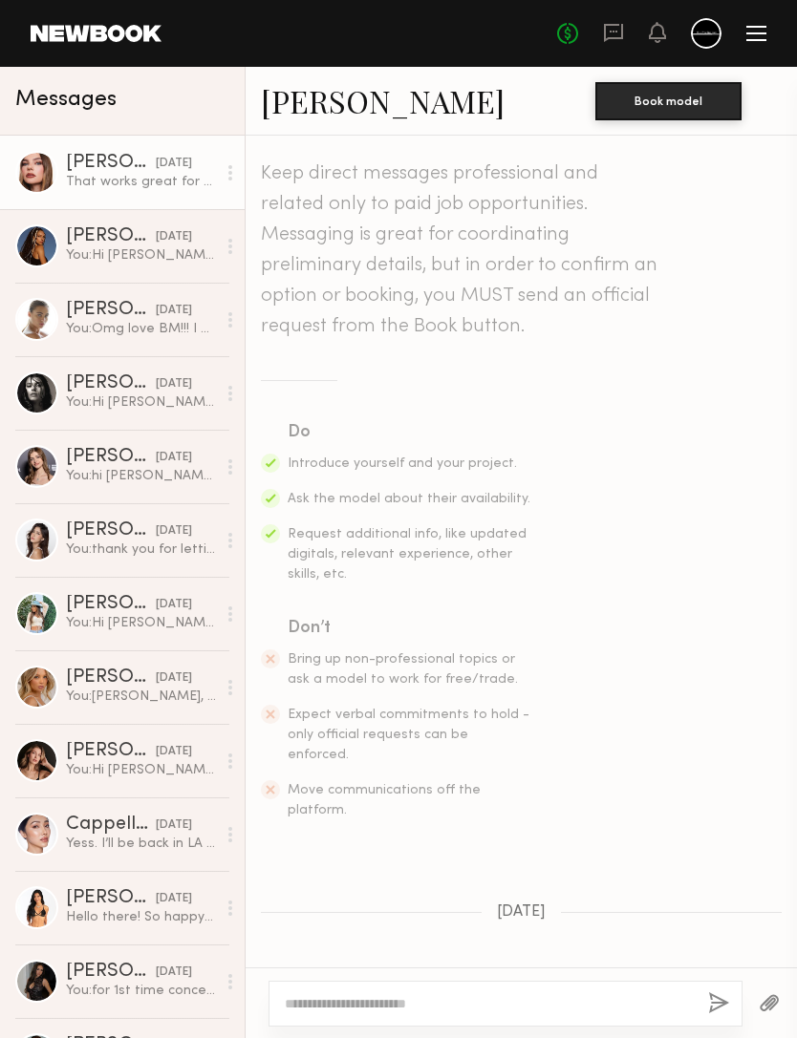  Describe the element at coordinates (461, 250) in the screenshot. I see `header: Keep direct messages professional and related only to paid job opportunities. Messaging is great ...` at that location.